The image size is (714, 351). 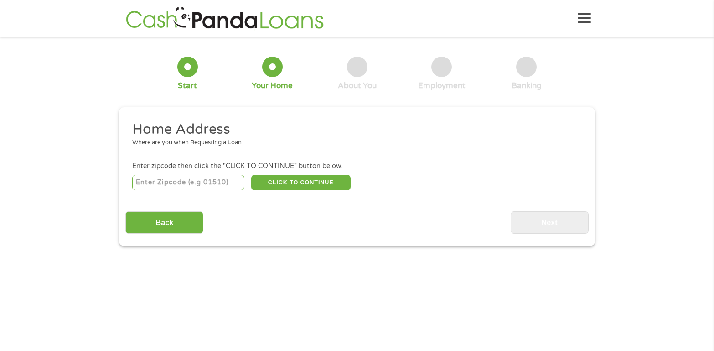 I want to click on h2: Home Address, so click(x=354, y=130).